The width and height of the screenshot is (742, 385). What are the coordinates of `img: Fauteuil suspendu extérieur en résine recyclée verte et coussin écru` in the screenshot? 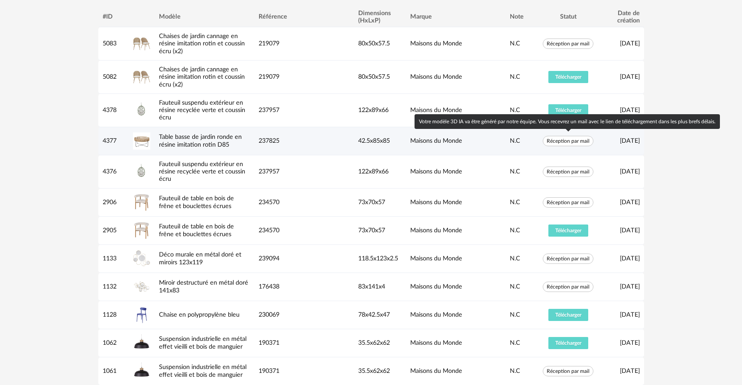 It's located at (142, 110).